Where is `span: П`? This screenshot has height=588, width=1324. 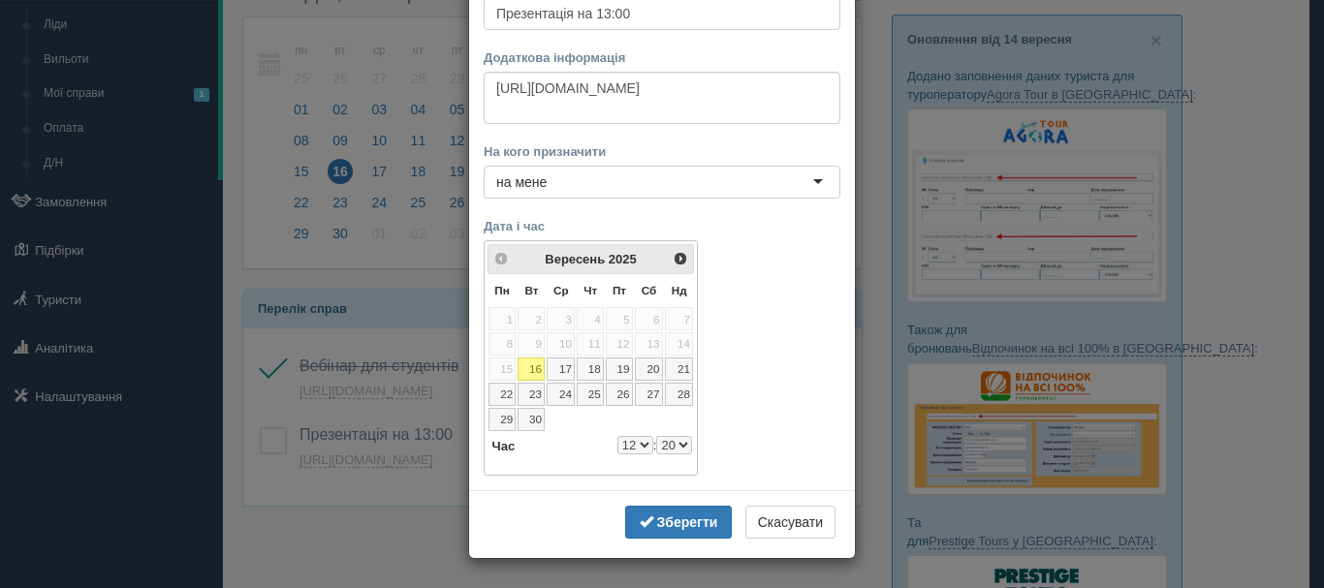 span: П is located at coordinates (619, 290).